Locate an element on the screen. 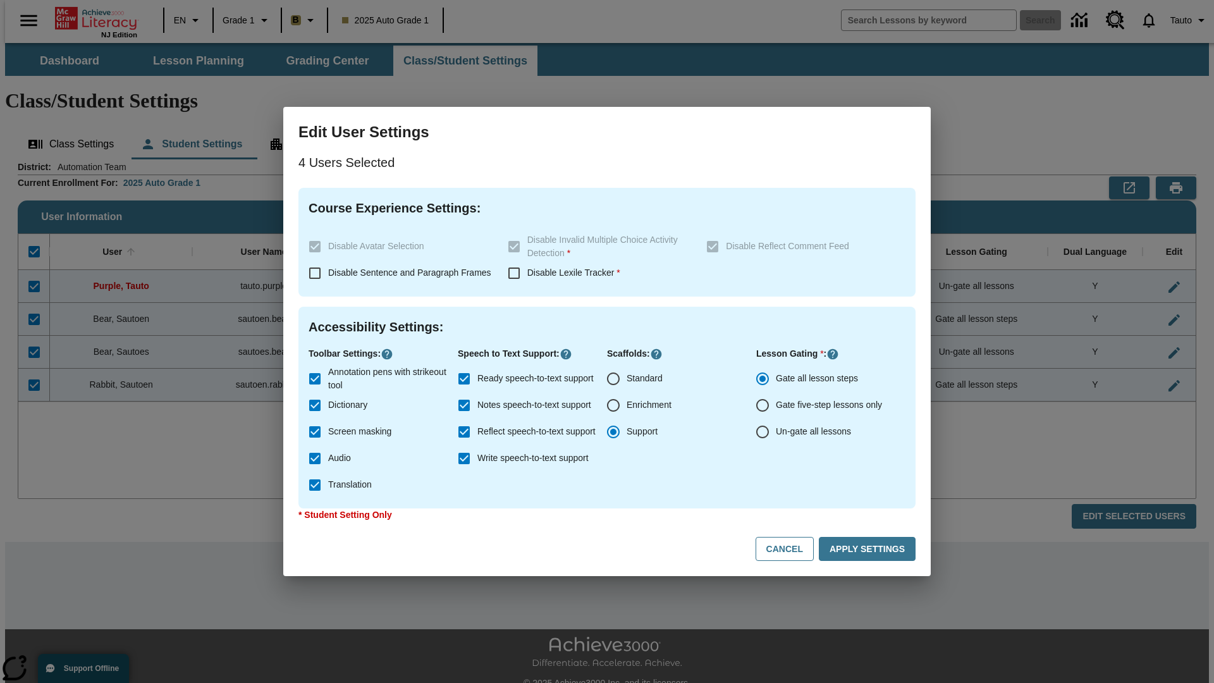  span: Disable Invalid Multiple Choice Activity Detection is located at coordinates (603, 246).